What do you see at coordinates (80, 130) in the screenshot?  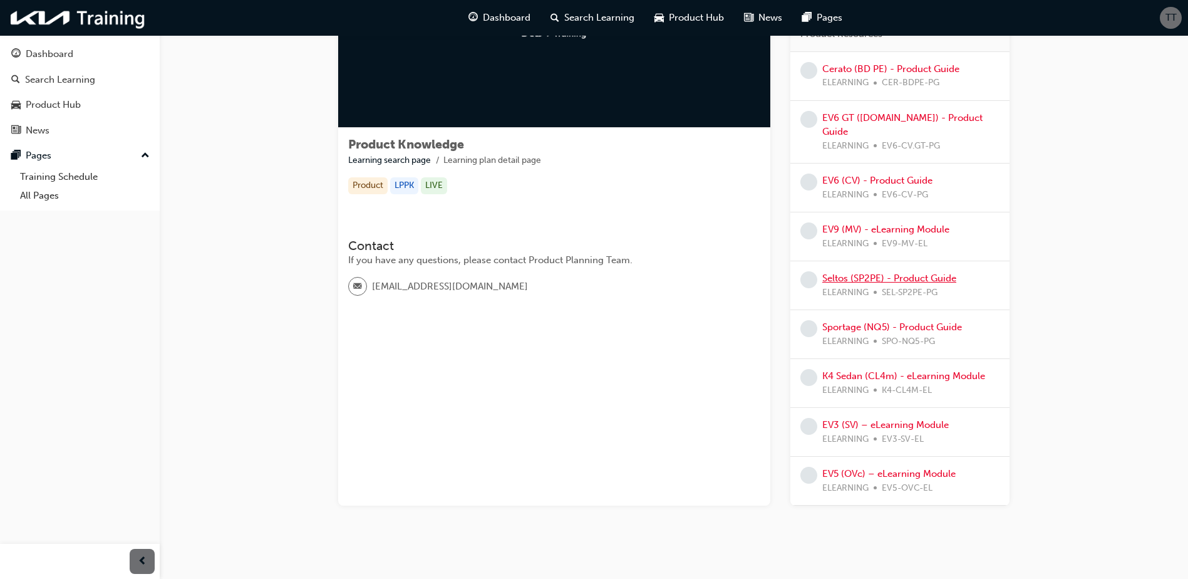 I see `a: News` at bounding box center [80, 130].